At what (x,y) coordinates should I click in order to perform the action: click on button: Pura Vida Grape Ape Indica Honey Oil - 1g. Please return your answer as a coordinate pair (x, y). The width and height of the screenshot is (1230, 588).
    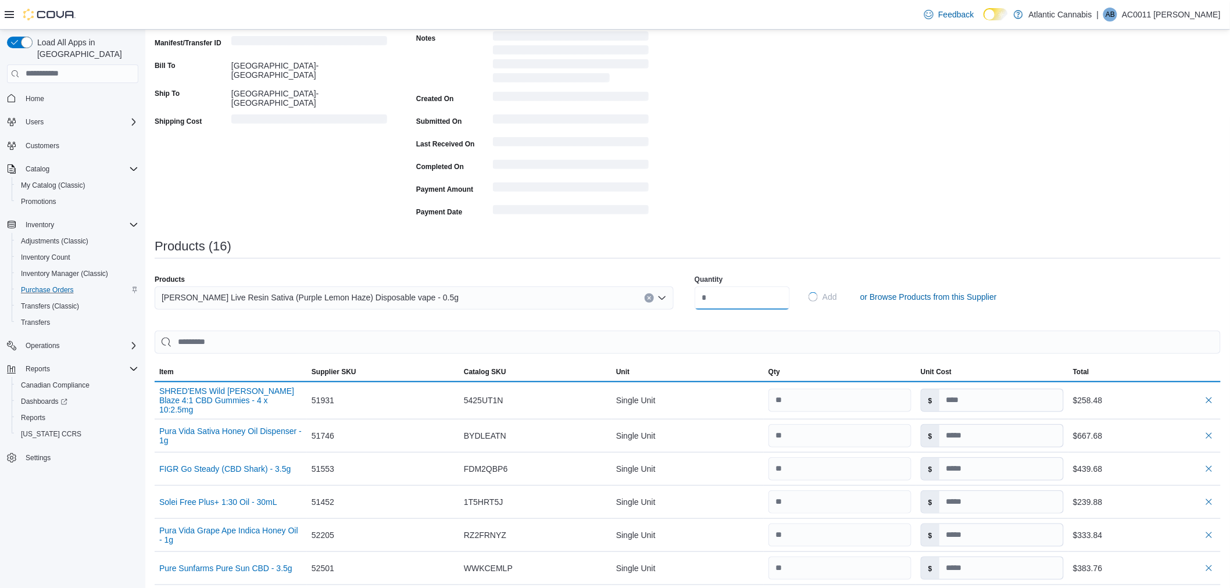
    Looking at the image, I should click on (231, 535).